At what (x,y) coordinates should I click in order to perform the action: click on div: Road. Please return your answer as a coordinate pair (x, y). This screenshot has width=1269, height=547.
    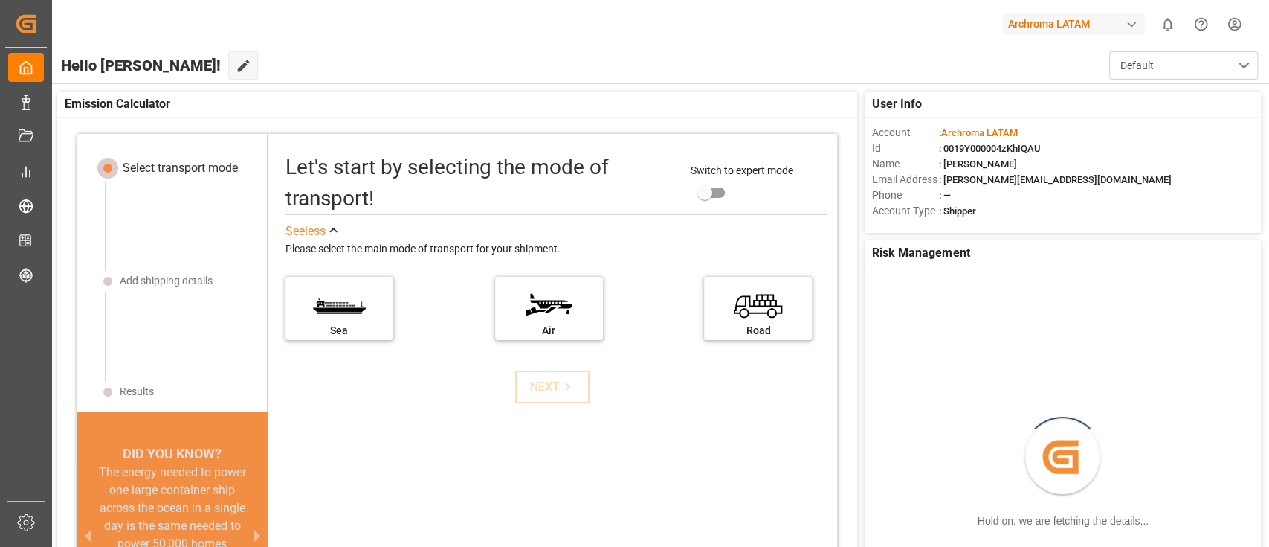
    Looking at the image, I should click on (758, 330).